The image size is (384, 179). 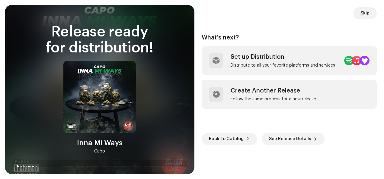 What do you see at coordinates (283, 57) in the screenshot?
I see `div: Set up Distribution` at bounding box center [283, 57].